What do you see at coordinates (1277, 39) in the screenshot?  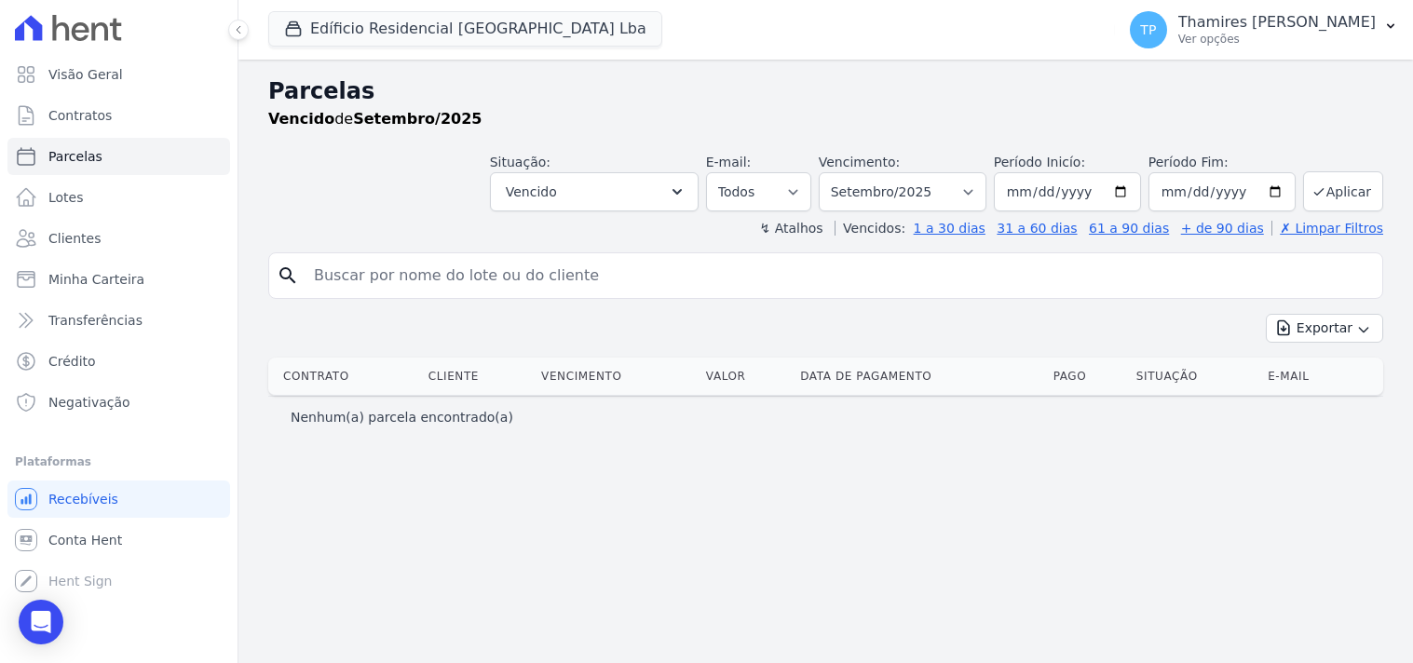 I see `p: Ver opções` at bounding box center [1277, 39].